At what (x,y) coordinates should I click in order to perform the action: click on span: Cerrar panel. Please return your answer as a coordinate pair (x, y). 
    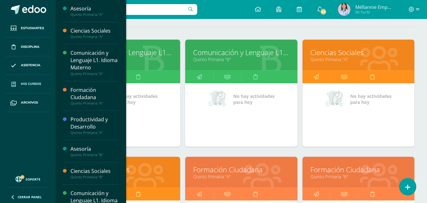
    Looking at the image, I should click on (30, 197).